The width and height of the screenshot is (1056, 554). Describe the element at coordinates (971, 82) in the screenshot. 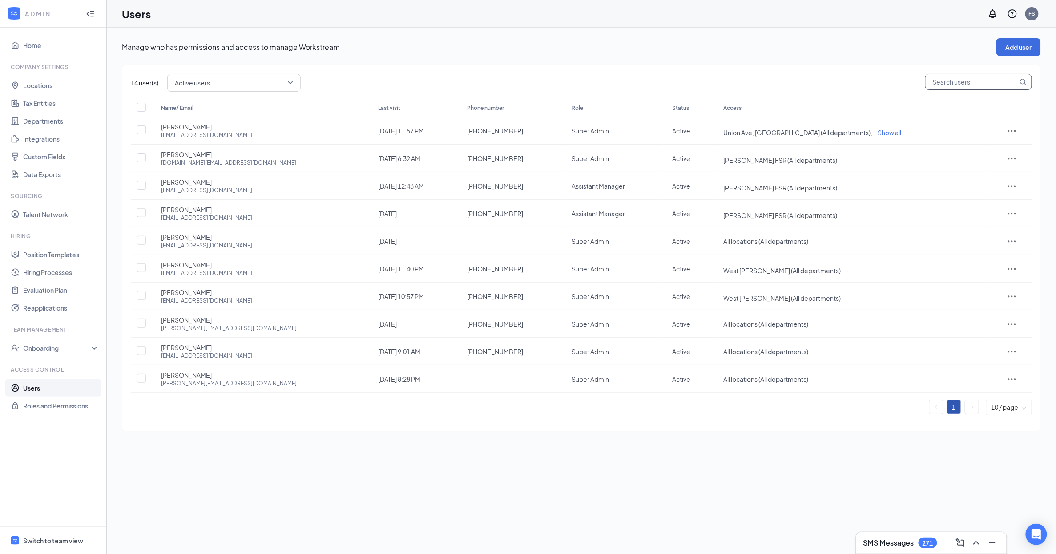

I see `input: Search users` at that location.